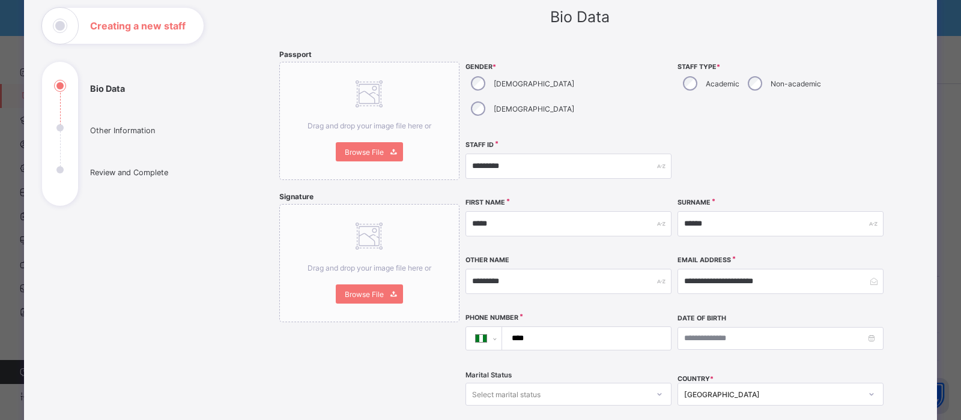 Image resolution: width=961 pixels, height=420 pixels. Describe the element at coordinates (479, 145) in the screenshot. I see `label: Staff ID` at that location.